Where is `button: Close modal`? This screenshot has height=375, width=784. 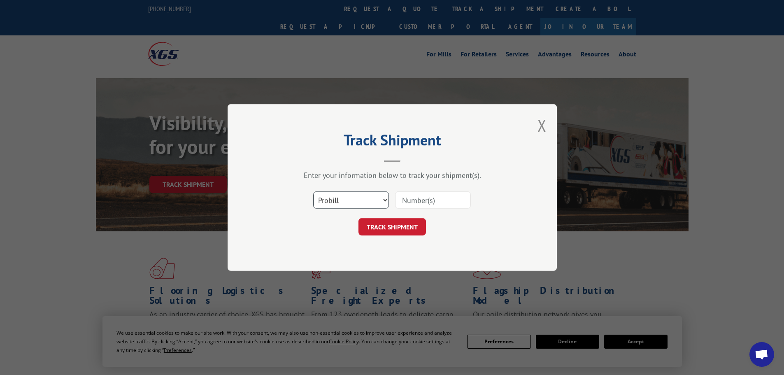
button: Close modal is located at coordinates (542, 125).